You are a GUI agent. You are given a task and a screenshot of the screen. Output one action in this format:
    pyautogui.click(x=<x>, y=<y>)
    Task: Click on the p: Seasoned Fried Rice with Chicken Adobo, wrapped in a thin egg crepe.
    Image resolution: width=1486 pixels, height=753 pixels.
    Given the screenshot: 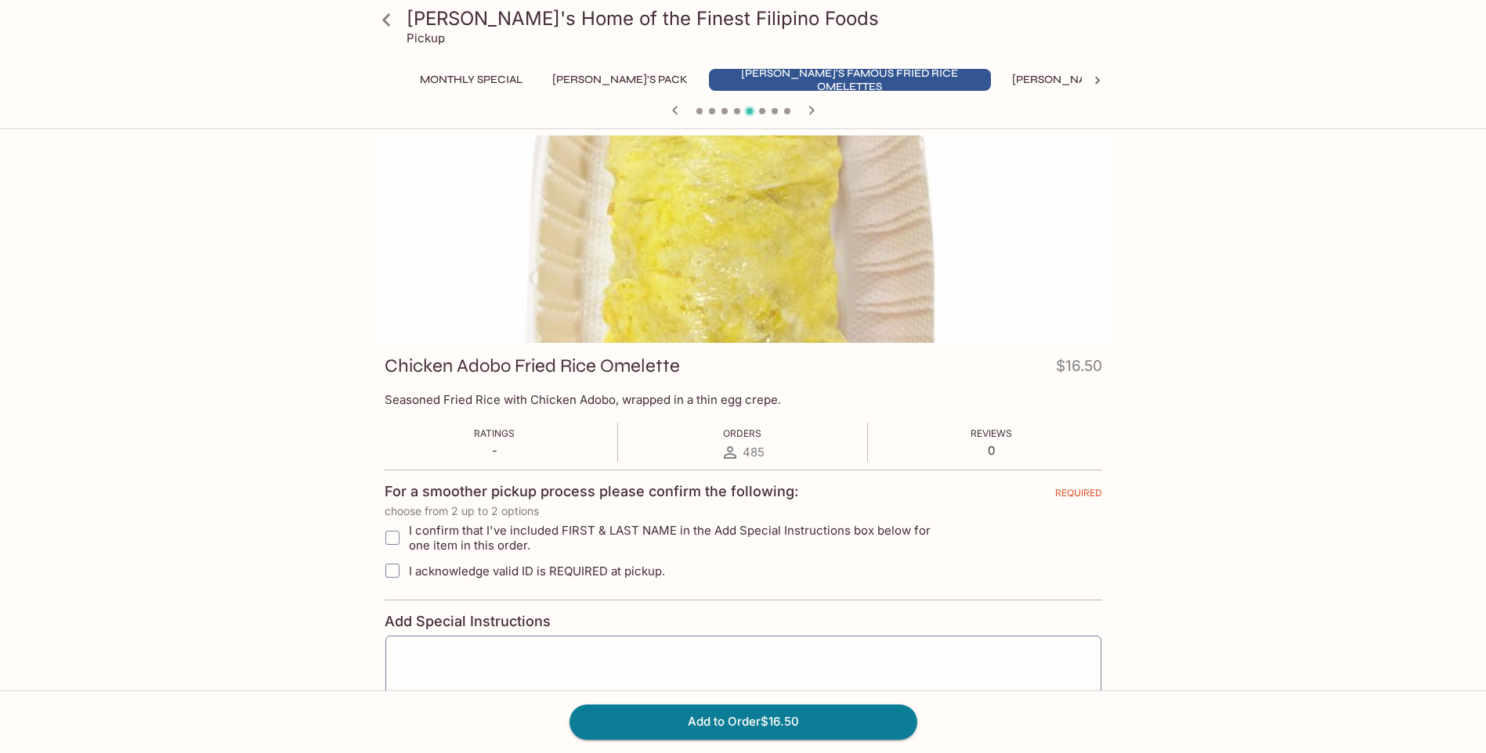 What is the action you would take?
    pyautogui.click(x=743, y=399)
    